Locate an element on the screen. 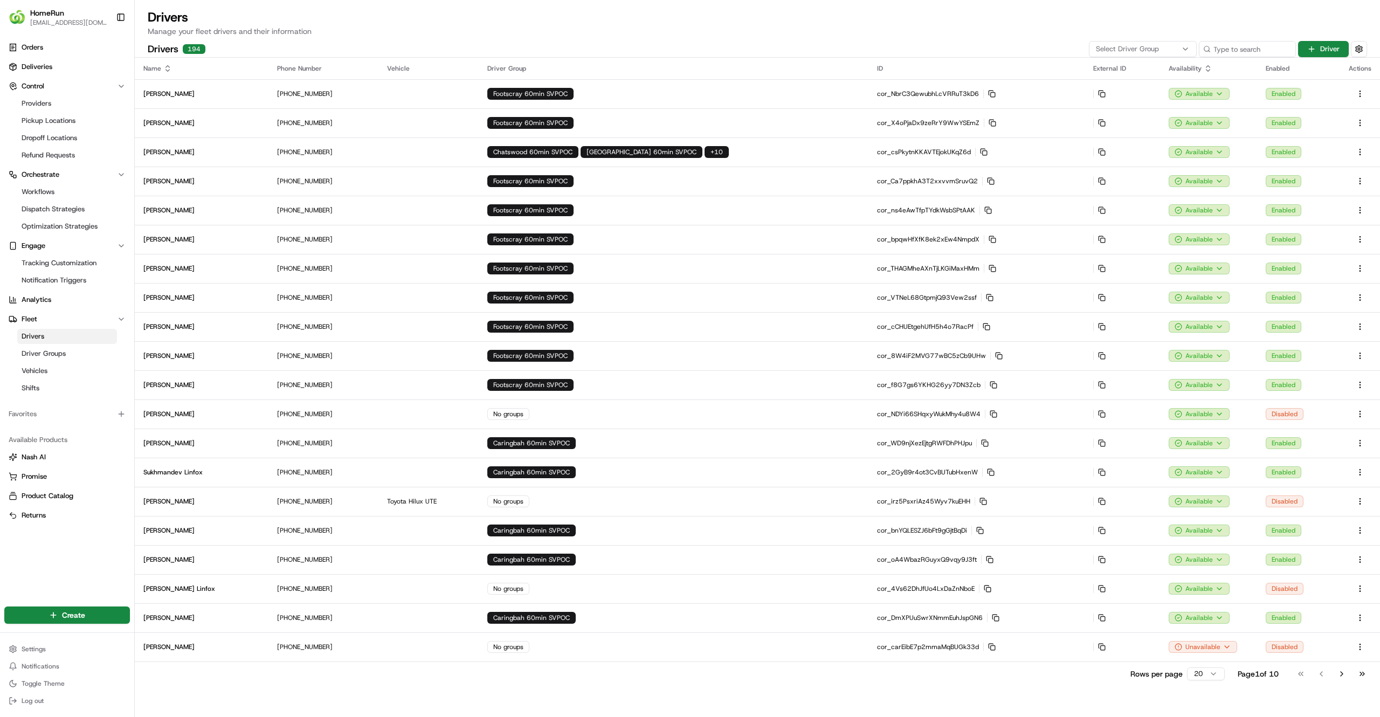  span: Analytics is located at coordinates (36, 300).